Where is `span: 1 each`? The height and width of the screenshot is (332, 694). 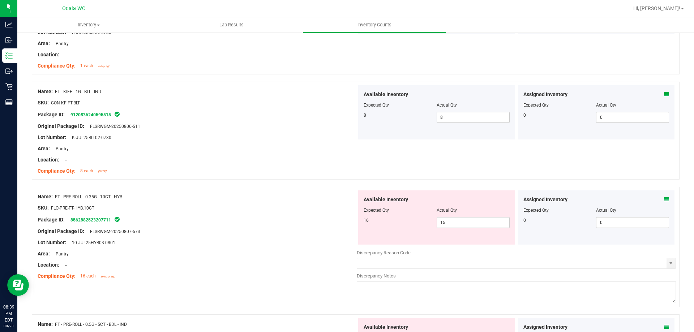
span: 1 each is located at coordinates (87, 66).